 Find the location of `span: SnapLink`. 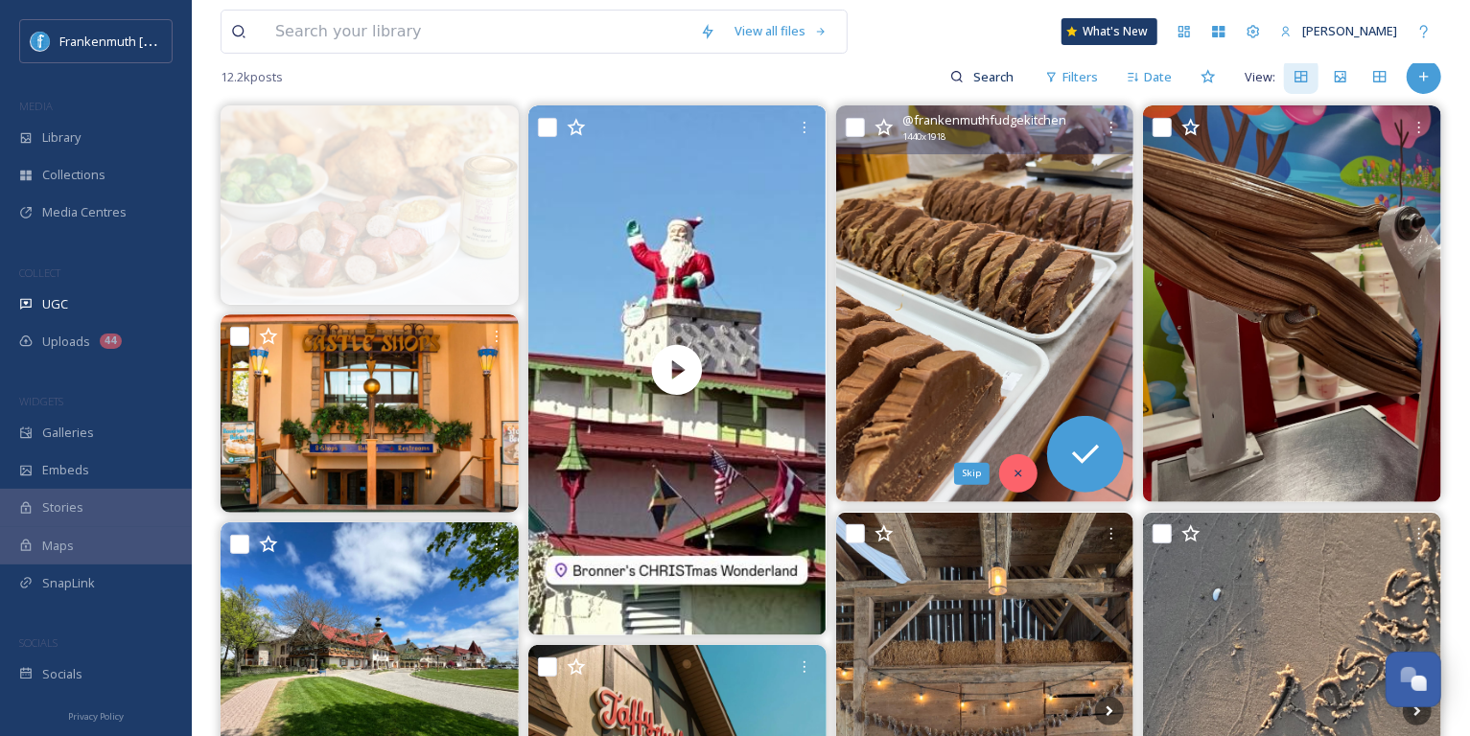

span: SnapLink is located at coordinates (68, 583).